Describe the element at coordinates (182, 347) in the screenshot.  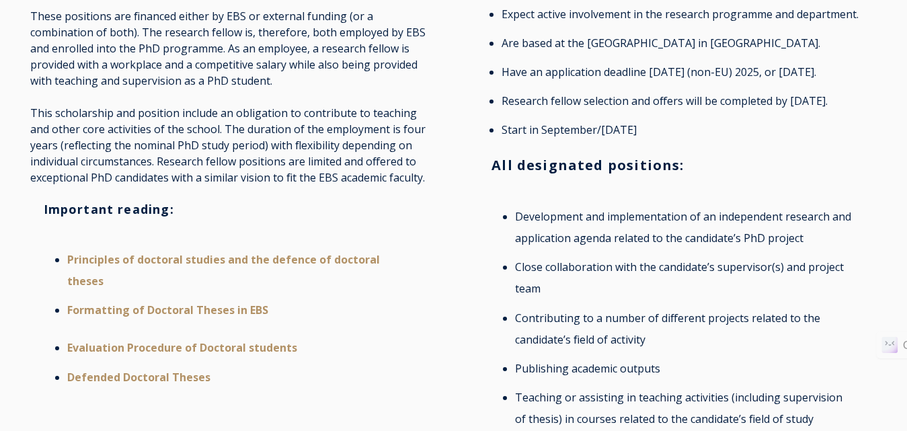
I see `a: Evaluation Procedure of Doctoral students` at that location.